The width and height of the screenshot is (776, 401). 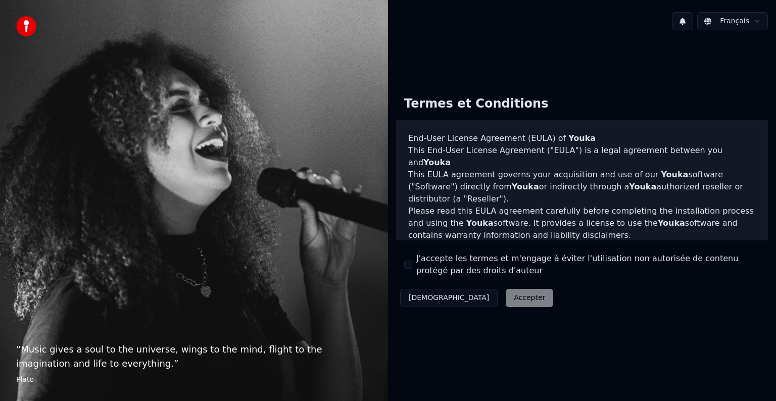 I want to click on div: Termes et Conditions, so click(x=476, y=104).